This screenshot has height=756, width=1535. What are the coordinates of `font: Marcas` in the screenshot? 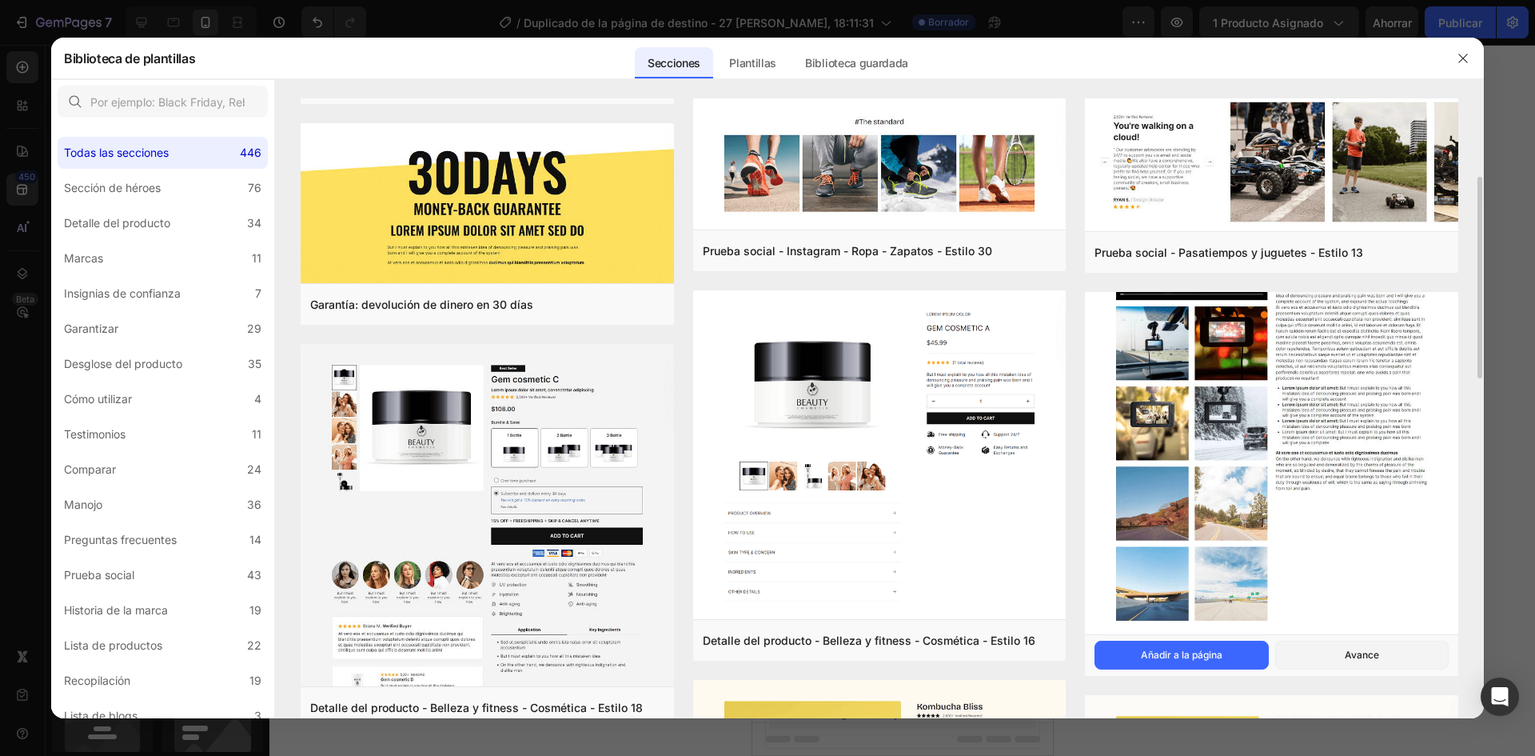 It's located at (83, 257).